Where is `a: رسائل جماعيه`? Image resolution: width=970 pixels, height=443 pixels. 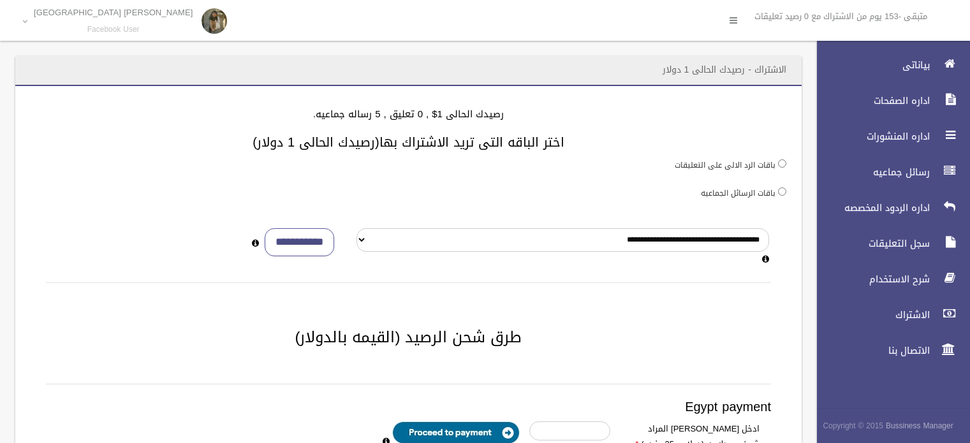
a: رسائل جماعيه is located at coordinates (888, 172).